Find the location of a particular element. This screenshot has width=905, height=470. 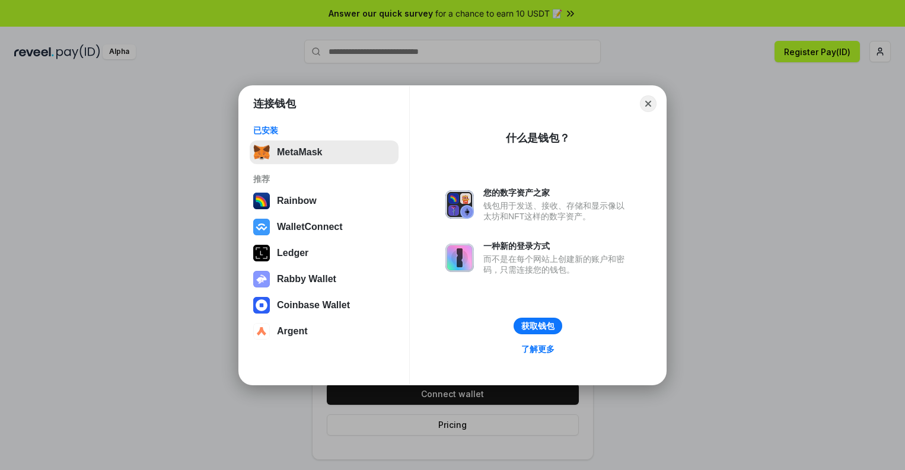

button: WalletConnect is located at coordinates (324, 227).